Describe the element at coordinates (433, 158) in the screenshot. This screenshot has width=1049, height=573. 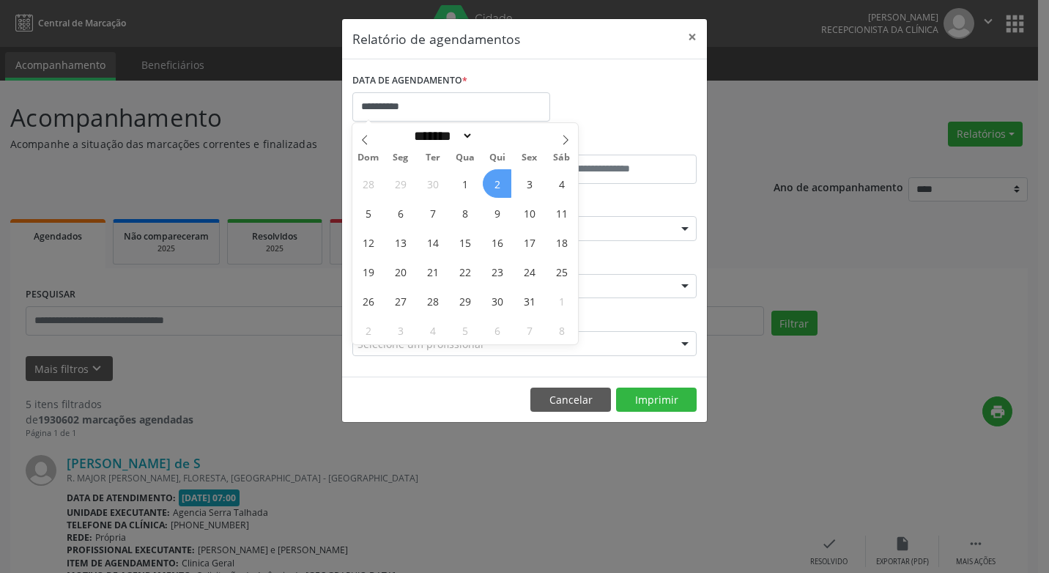
I see `span: Ter` at that location.